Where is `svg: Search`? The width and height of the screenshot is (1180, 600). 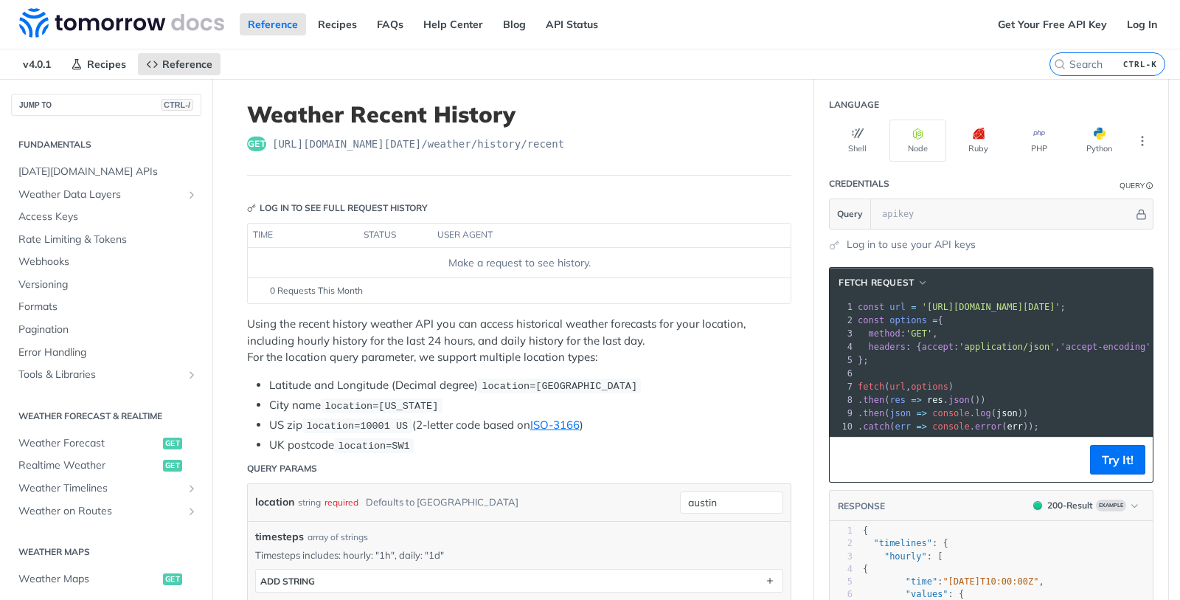 svg: Search is located at coordinates (1060, 64).